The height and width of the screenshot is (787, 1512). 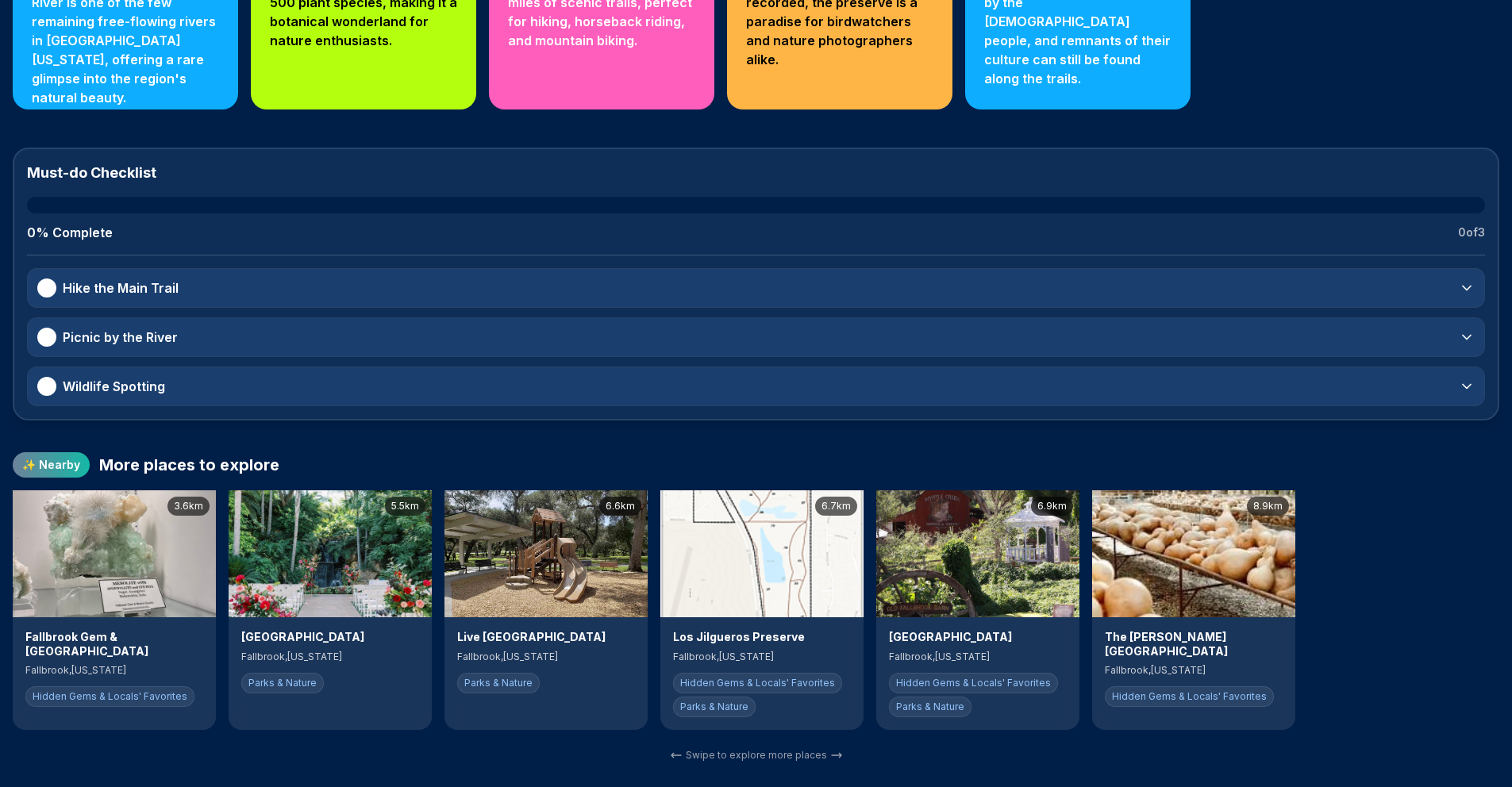 I want to click on img: Grand Tradition Estate & Gardens, so click(x=330, y=553).